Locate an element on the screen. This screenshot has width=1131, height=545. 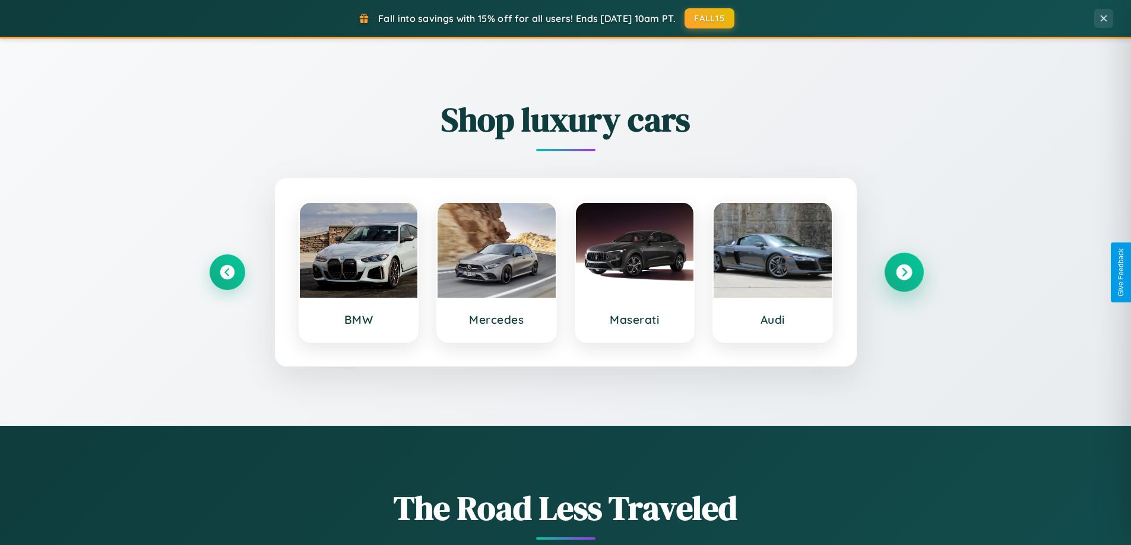
div: Give Feedback is located at coordinates (1121, 272).